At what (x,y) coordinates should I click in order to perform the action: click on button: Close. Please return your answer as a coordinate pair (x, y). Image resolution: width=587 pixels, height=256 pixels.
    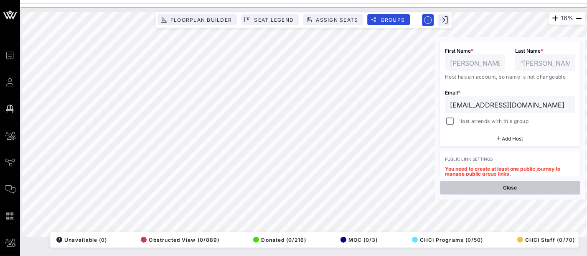
    Looking at the image, I should click on (510, 188).